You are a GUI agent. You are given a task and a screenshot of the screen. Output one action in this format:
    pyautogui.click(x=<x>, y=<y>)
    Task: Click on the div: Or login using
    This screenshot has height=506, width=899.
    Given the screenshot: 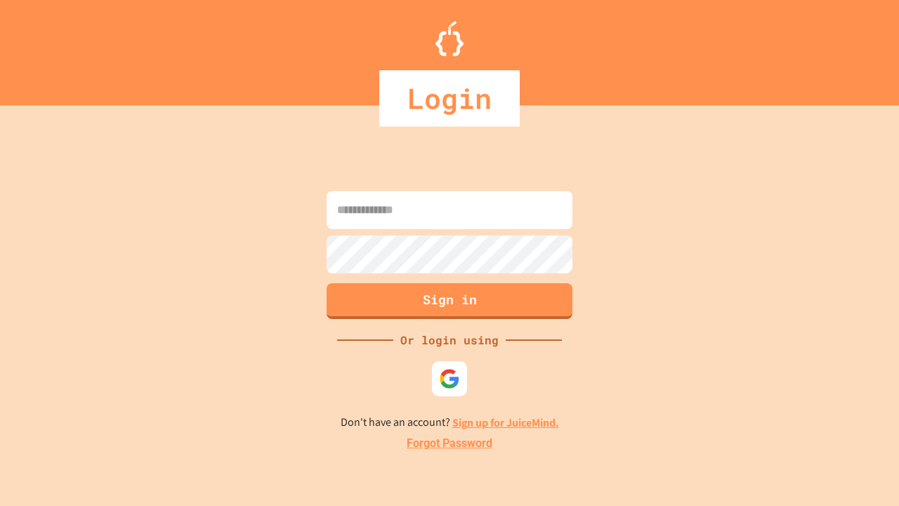 What is the action you would take?
    pyautogui.click(x=450, y=340)
    